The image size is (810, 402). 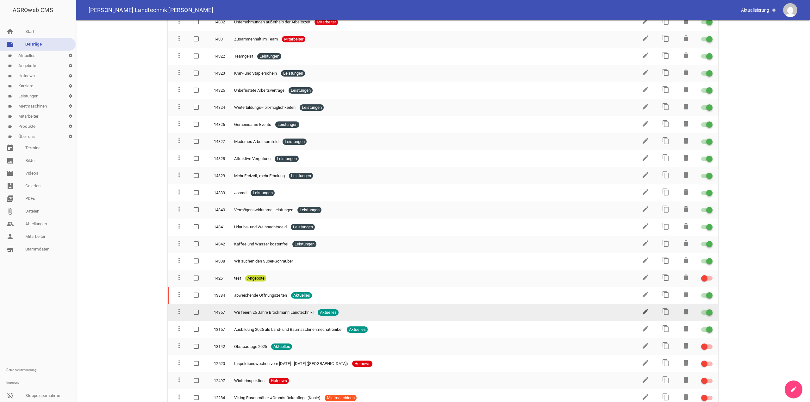 What do you see at coordinates (218, 261) in the screenshot?
I see `td: 14308` at bounding box center [218, 261].